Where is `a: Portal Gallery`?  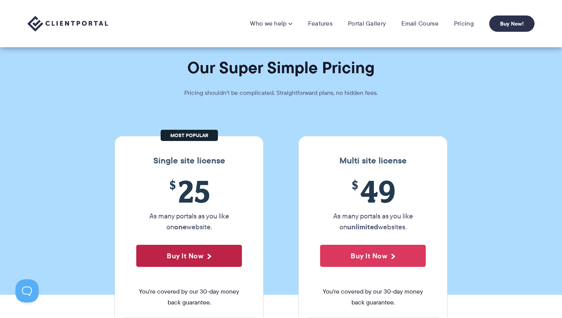
a: Portal Gallery is located at coordinates (367, 24).